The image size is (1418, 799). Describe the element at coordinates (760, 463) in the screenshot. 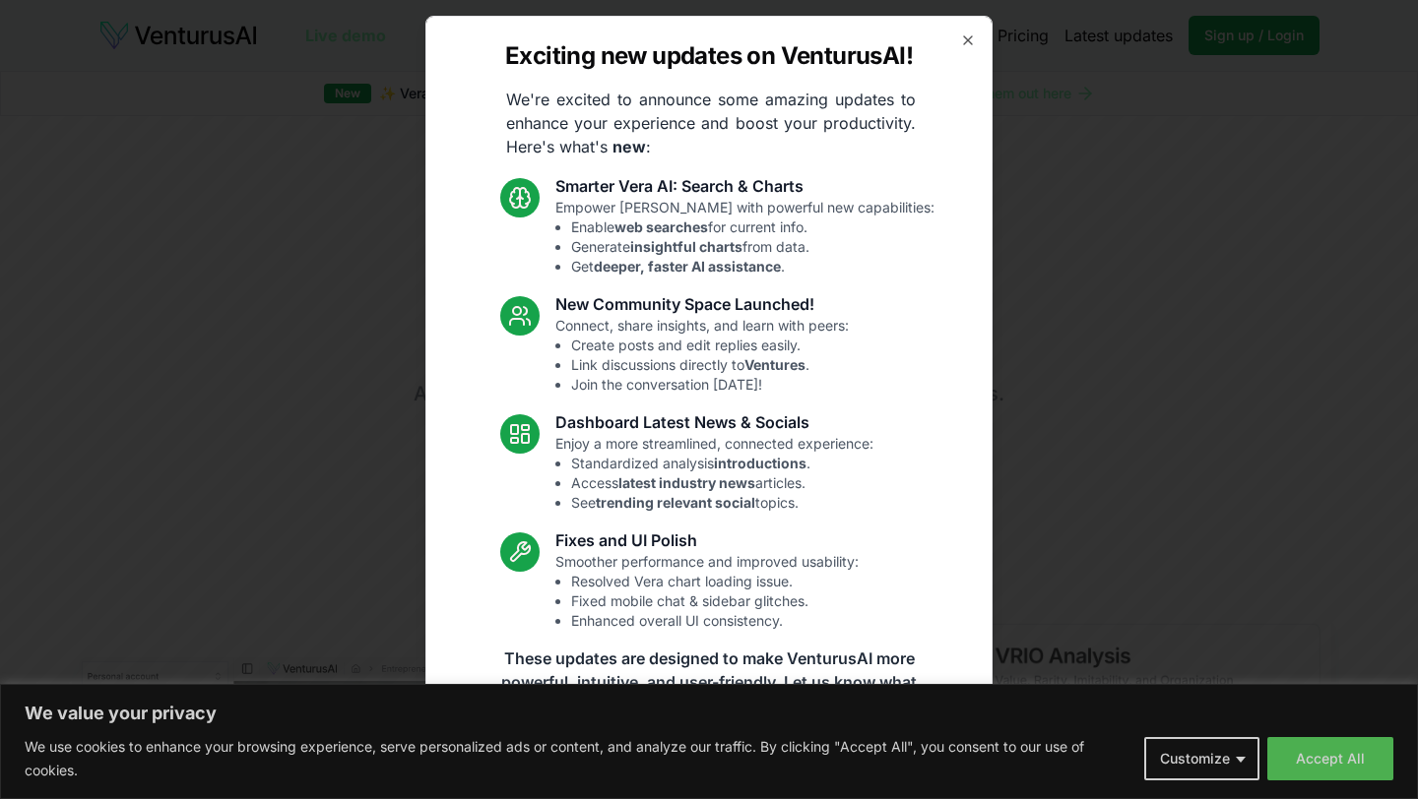

I see `strong: introductions` at that location.